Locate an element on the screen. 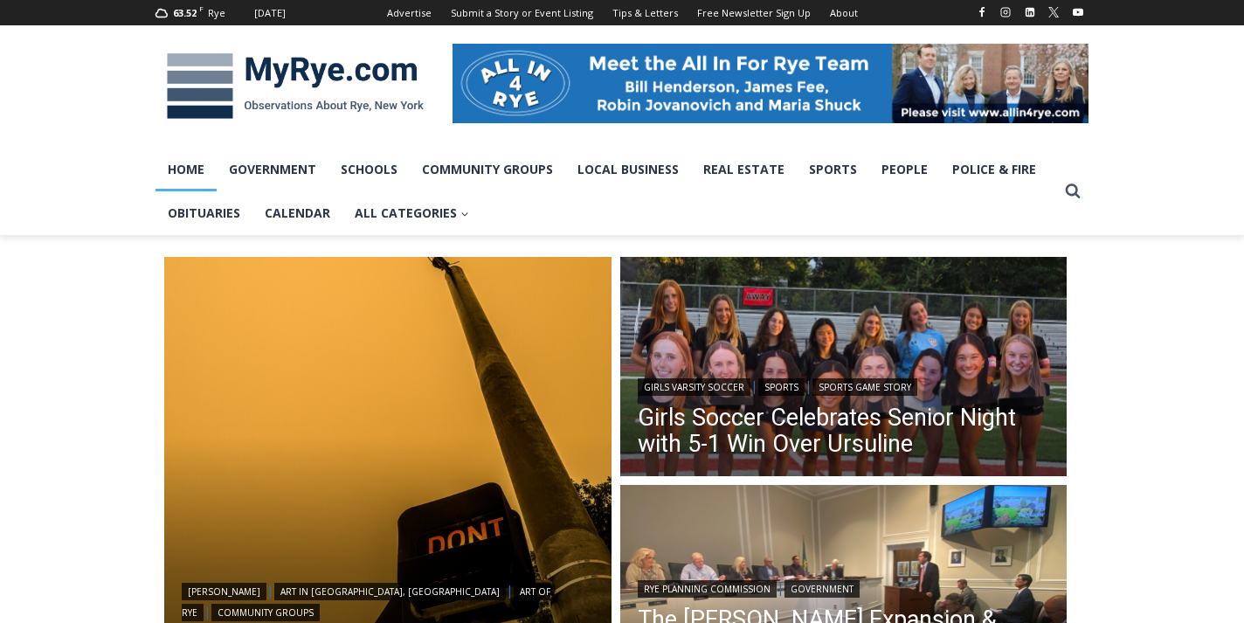  img: MyRye.com is located at coordinates (295, 87).